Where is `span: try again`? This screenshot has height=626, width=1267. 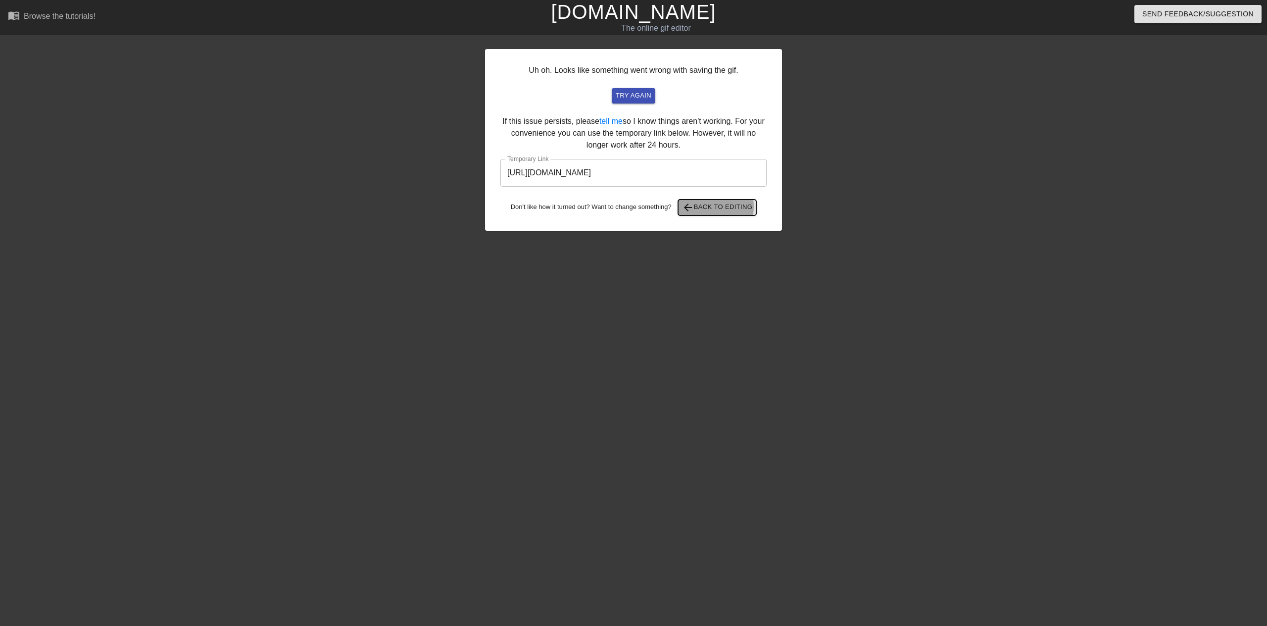
span: try again is located at coordinates (634, 96).